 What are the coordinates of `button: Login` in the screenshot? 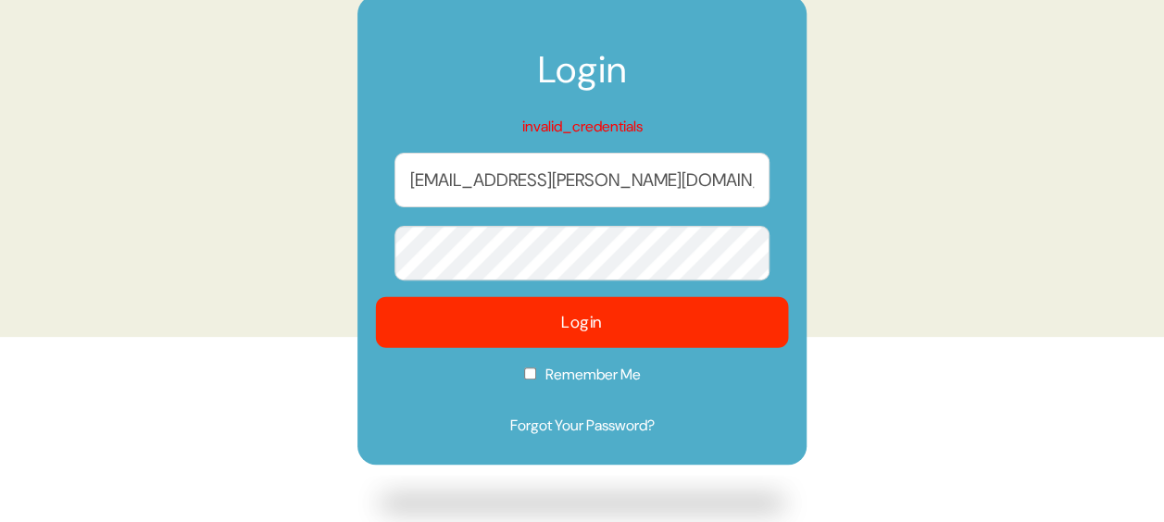 It's located at (582, 322).